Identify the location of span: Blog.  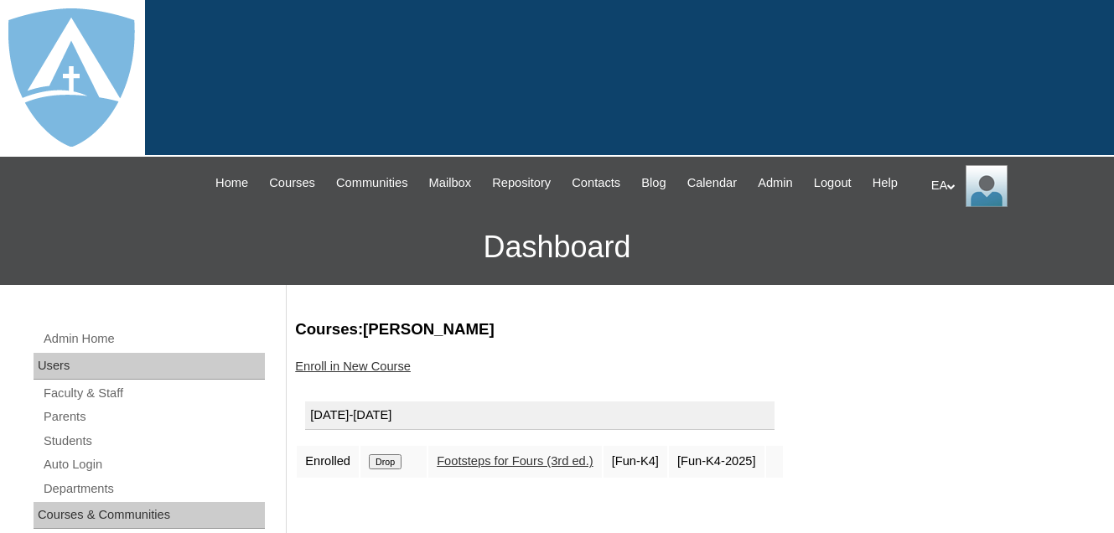
(653, 183).